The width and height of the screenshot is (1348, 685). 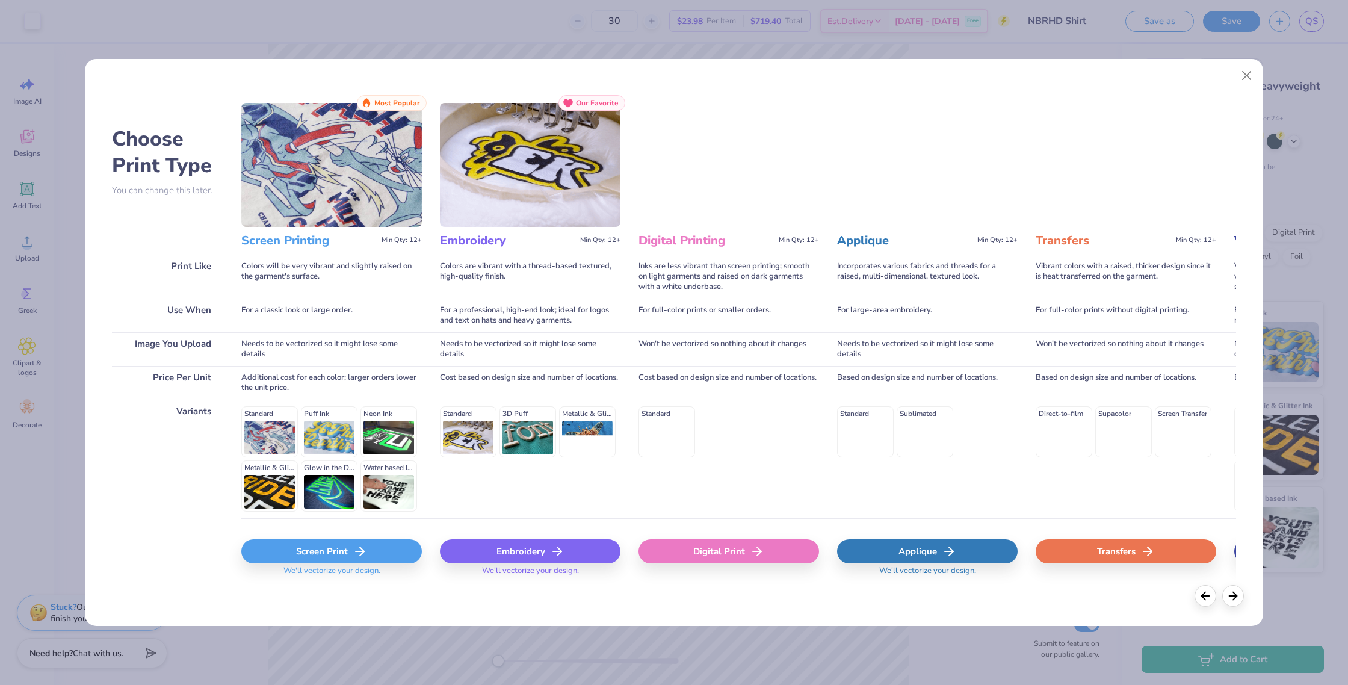 I want to click on div: For large-area embroidery., so click(x=928, y=315).